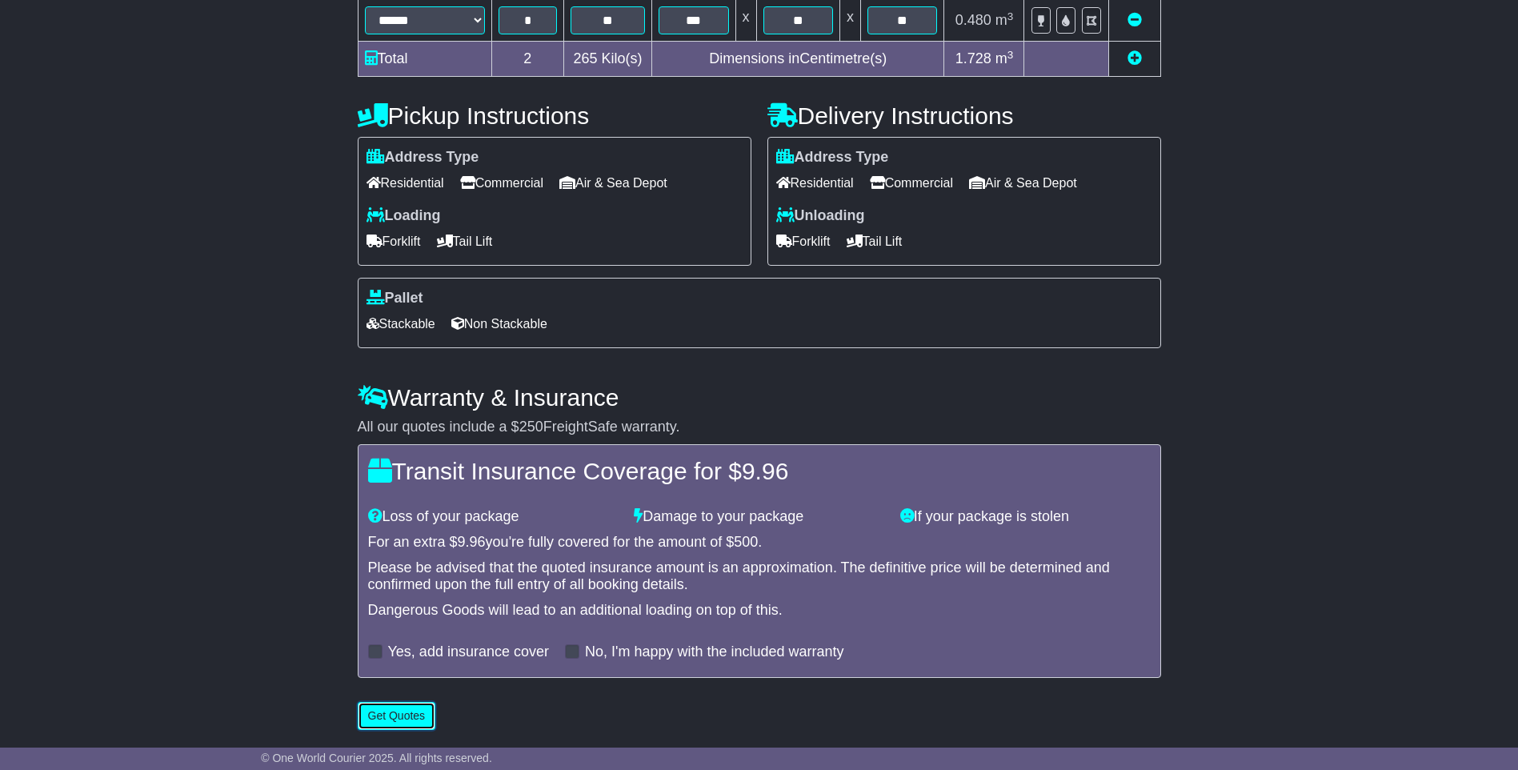 The image size is (1518, 770). I want to click on h4: Delivery Instructions, so click(965, 115).